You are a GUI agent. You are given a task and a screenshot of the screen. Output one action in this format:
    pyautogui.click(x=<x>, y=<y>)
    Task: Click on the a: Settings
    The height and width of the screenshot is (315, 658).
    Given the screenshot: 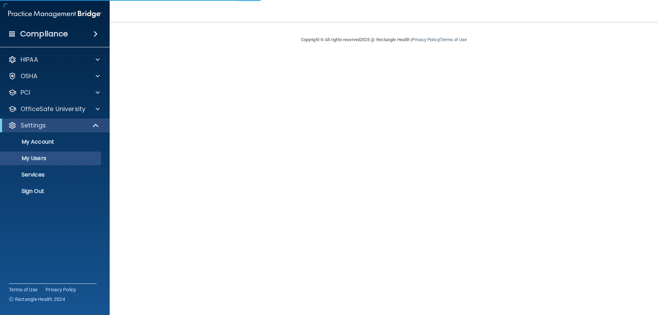 What is the action you would take?
    pyautogui.click(x=54, y=125)
    